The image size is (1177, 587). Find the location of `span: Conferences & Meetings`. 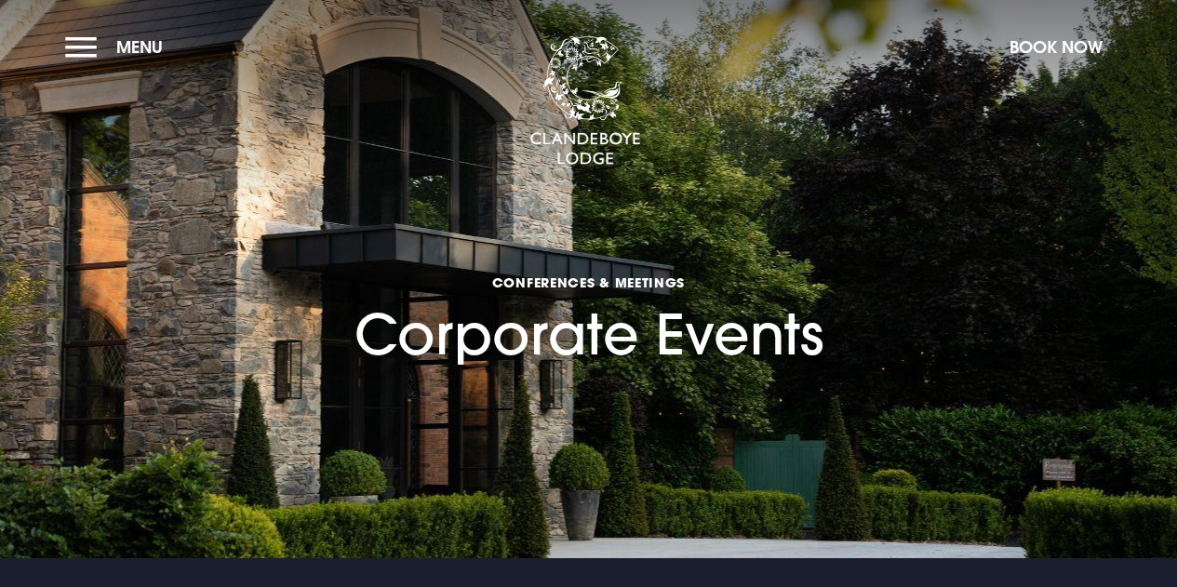

span: Conferences & Meetings is located at coordinates (589, 282).